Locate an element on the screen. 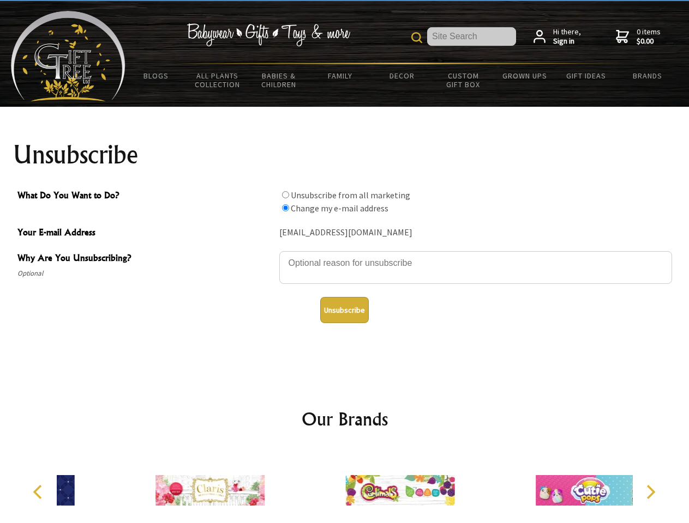 Image resolution: width=689 pixels, height=523 pixels. a: Hi there,Sign in is located at coordinates (557, 37).